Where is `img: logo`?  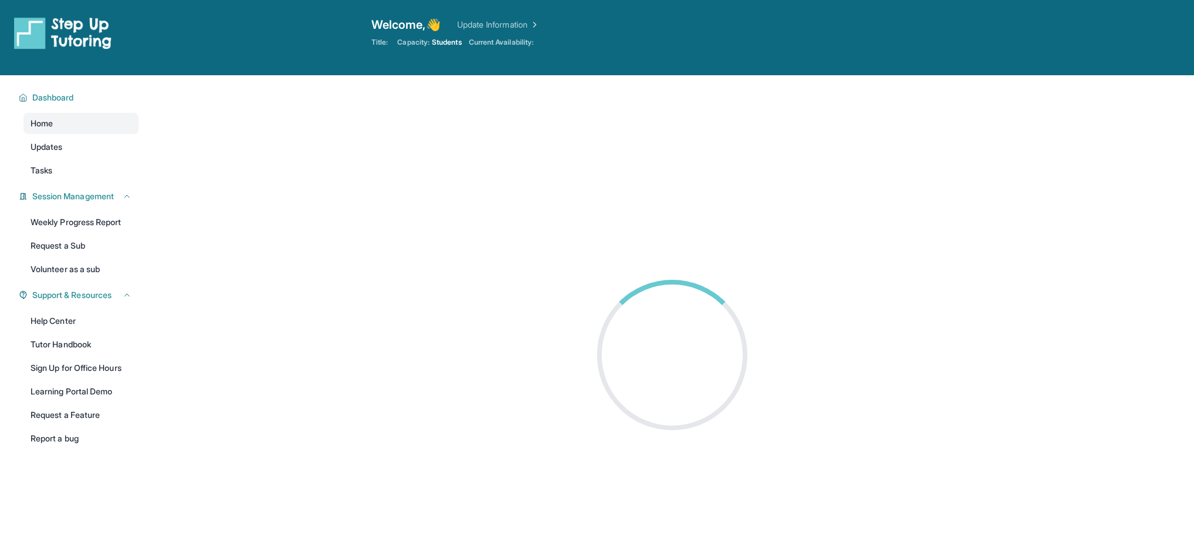 img: logo is located at coordinates (63, 33).